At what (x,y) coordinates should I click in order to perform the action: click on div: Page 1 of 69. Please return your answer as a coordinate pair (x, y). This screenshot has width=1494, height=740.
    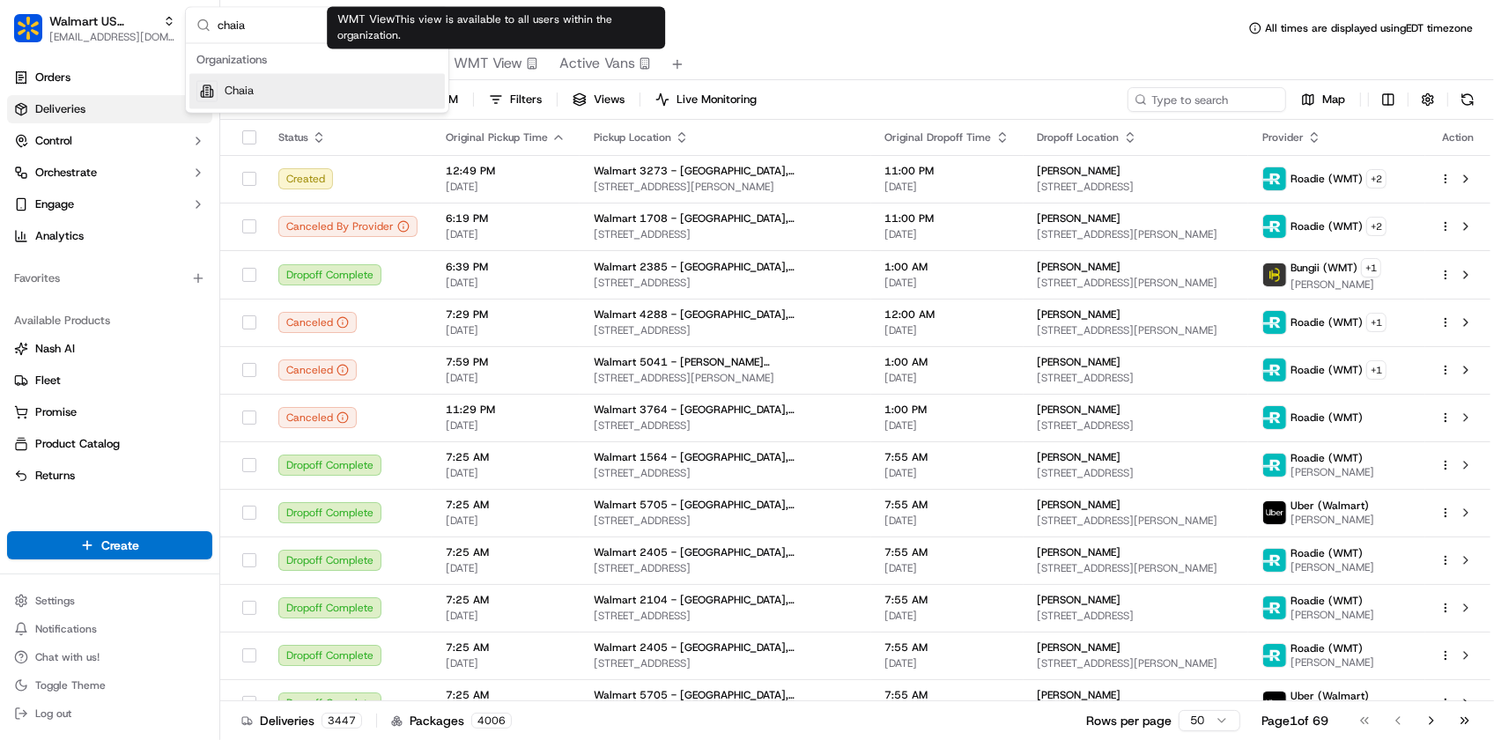
    Looking at the image, I should click on (1295, 721).